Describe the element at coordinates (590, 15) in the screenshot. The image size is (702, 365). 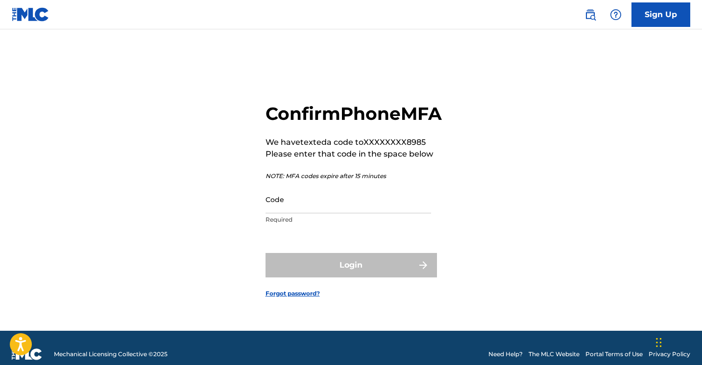
I see `img: search` at that location.